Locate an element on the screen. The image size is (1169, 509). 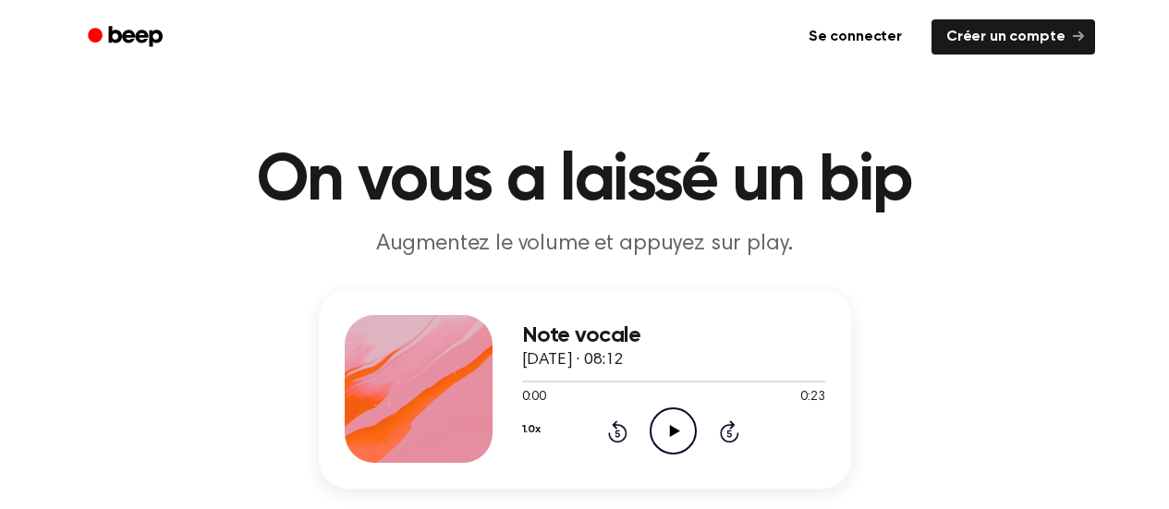
a: Bip is located at coordinates (127, 37).